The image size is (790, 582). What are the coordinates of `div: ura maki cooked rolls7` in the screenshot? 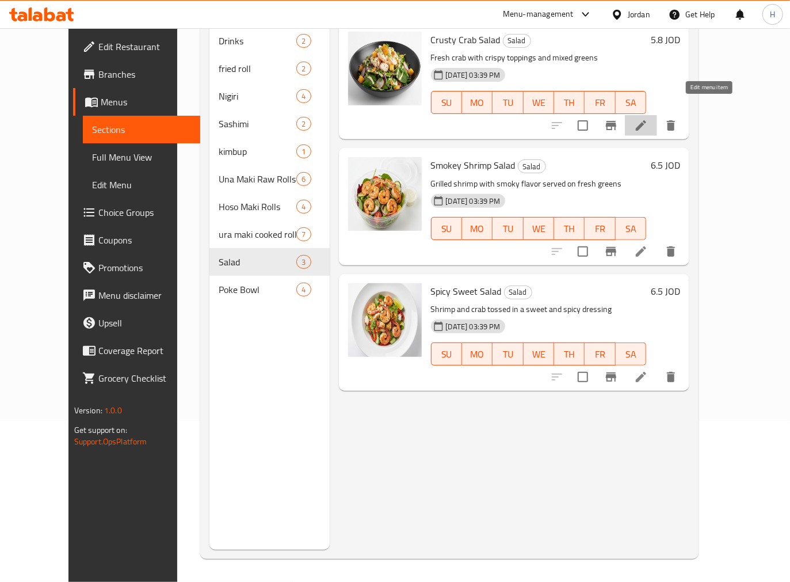 It's located at (269, 234).